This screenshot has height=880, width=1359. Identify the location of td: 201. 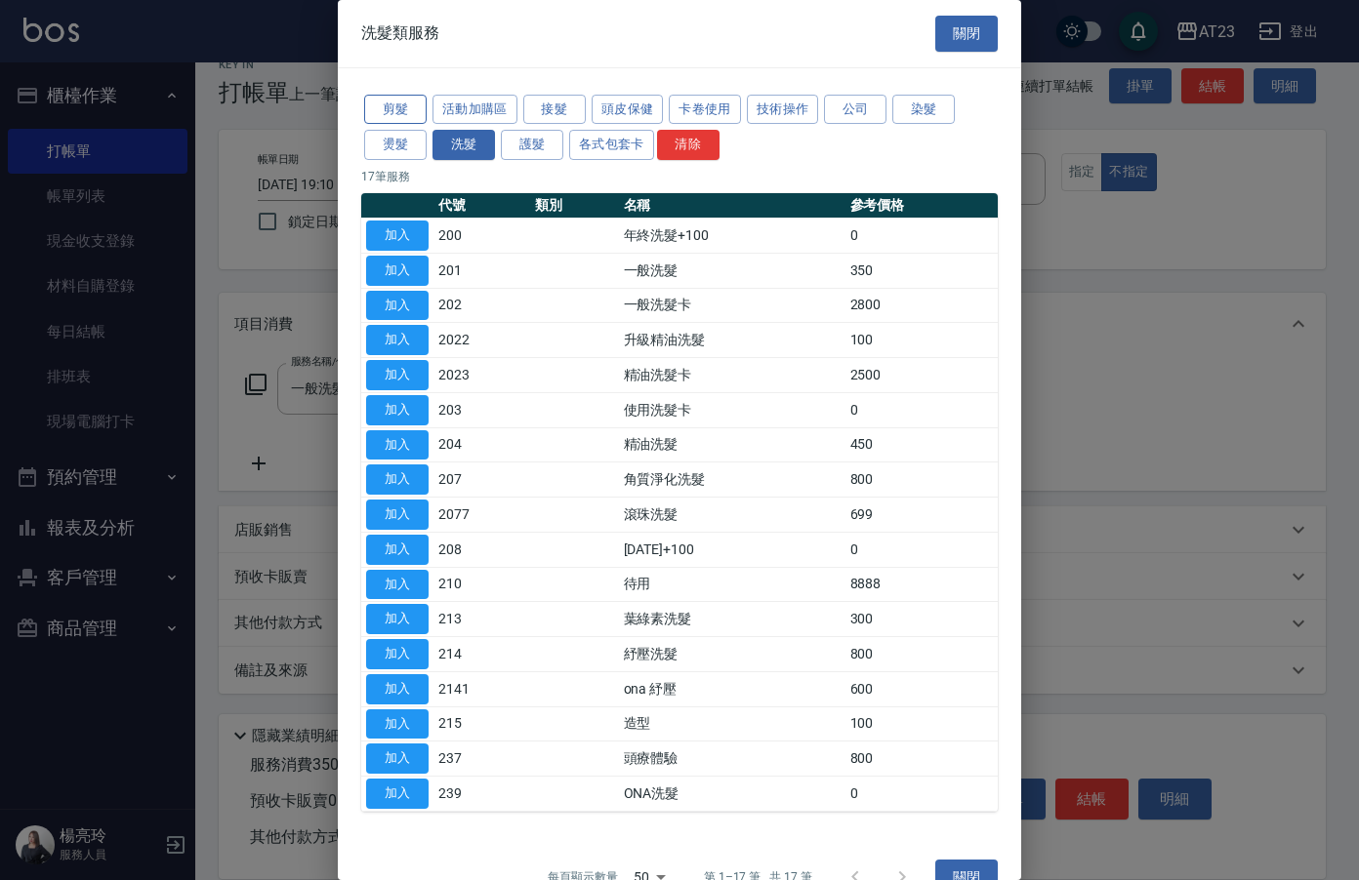
(481, 270).